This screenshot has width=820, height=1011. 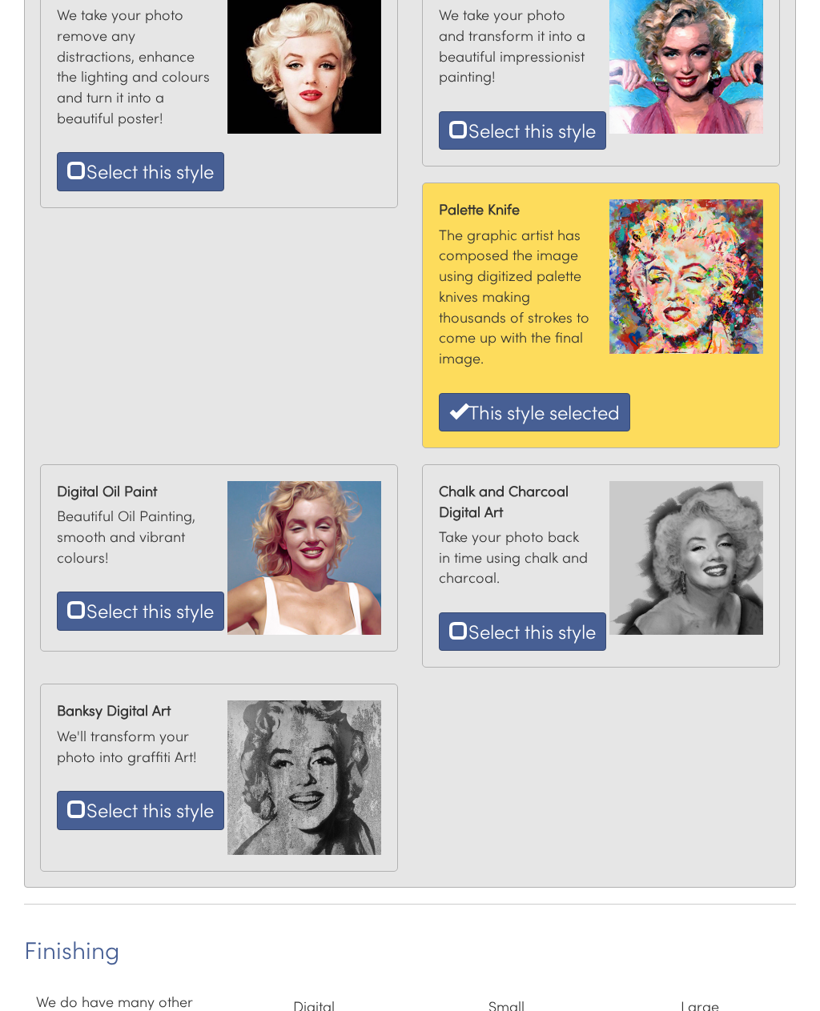 I want to click on strong: Digital Oil Paint, so click(x=134, y=491).